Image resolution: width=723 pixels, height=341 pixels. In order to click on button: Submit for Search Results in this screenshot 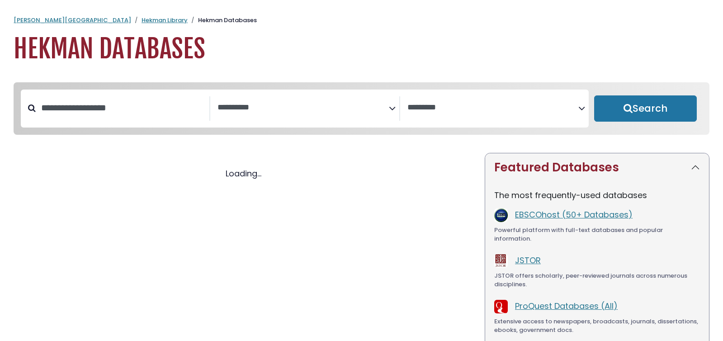, I will do `click(645, 109)`.